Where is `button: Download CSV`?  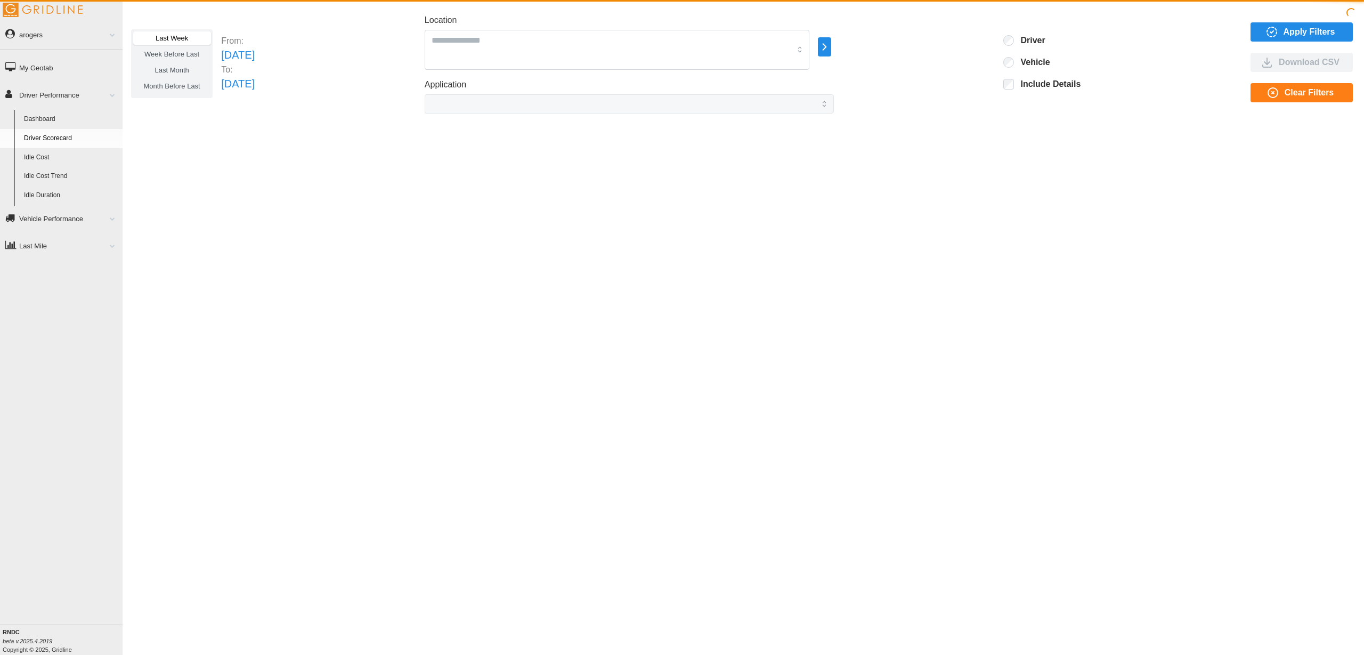
button: Download CSV is located at coordinates (1301, 62).